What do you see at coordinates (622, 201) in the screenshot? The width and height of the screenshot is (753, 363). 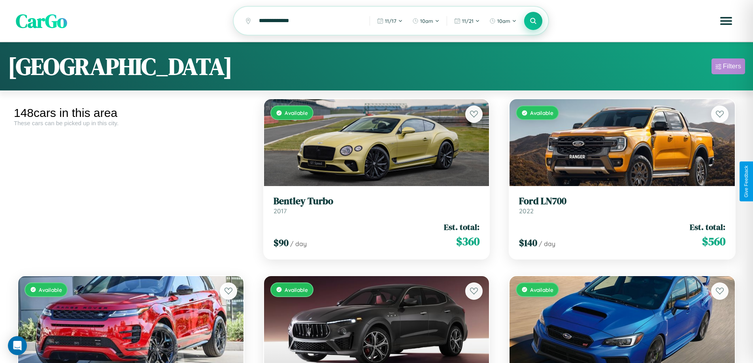 I see `h3: Ford LN700` at bounding box center [622, 201].